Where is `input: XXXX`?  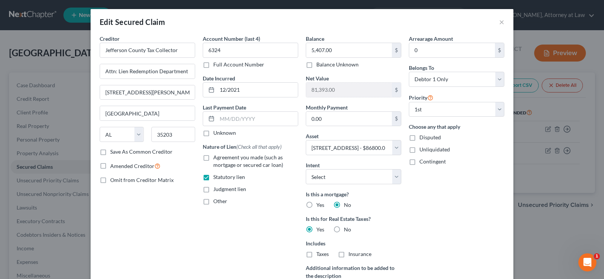 input: XXXX is located at coordinates (250, 50).